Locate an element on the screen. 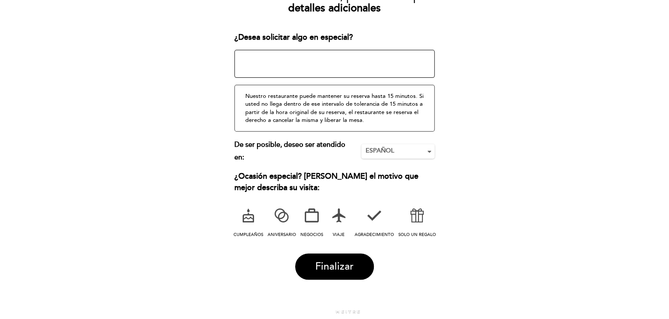 The width and height of the screenshot is (669, 319). div: Nuestro restaurante puede mantener su reserva hasta 15 minutos. Si usted no llega dentro de ese i... is located at coordinates (334, 108).